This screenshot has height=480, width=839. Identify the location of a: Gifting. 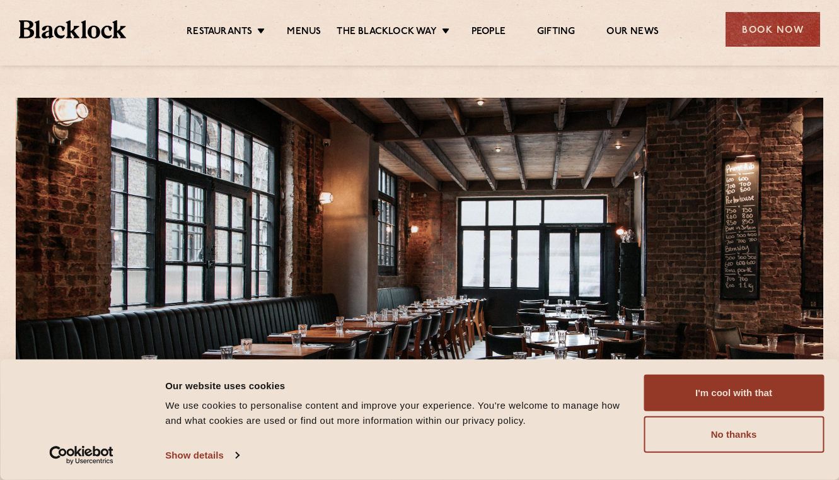
(556, 33).